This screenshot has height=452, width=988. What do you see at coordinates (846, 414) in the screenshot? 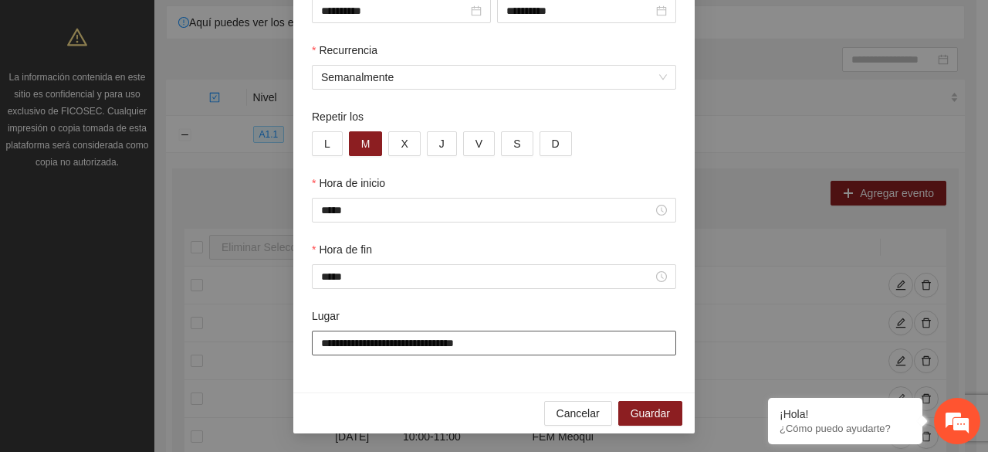
I see `div: ¡Hola!` at bounding box center [846, 414].